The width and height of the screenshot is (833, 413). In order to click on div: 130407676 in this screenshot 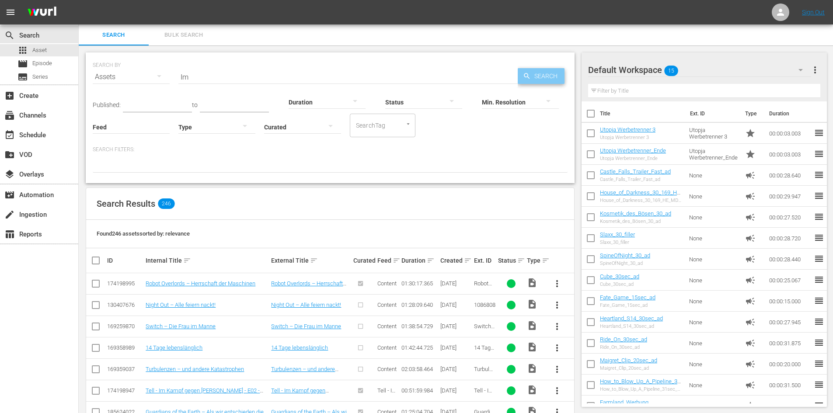, I will do `click(125, 305)`.